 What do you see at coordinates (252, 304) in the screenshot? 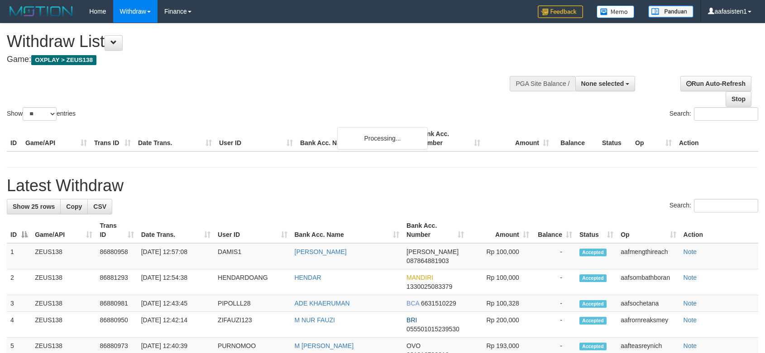
I see `td: PIPOLLL28` at bounding box center [252, 304].